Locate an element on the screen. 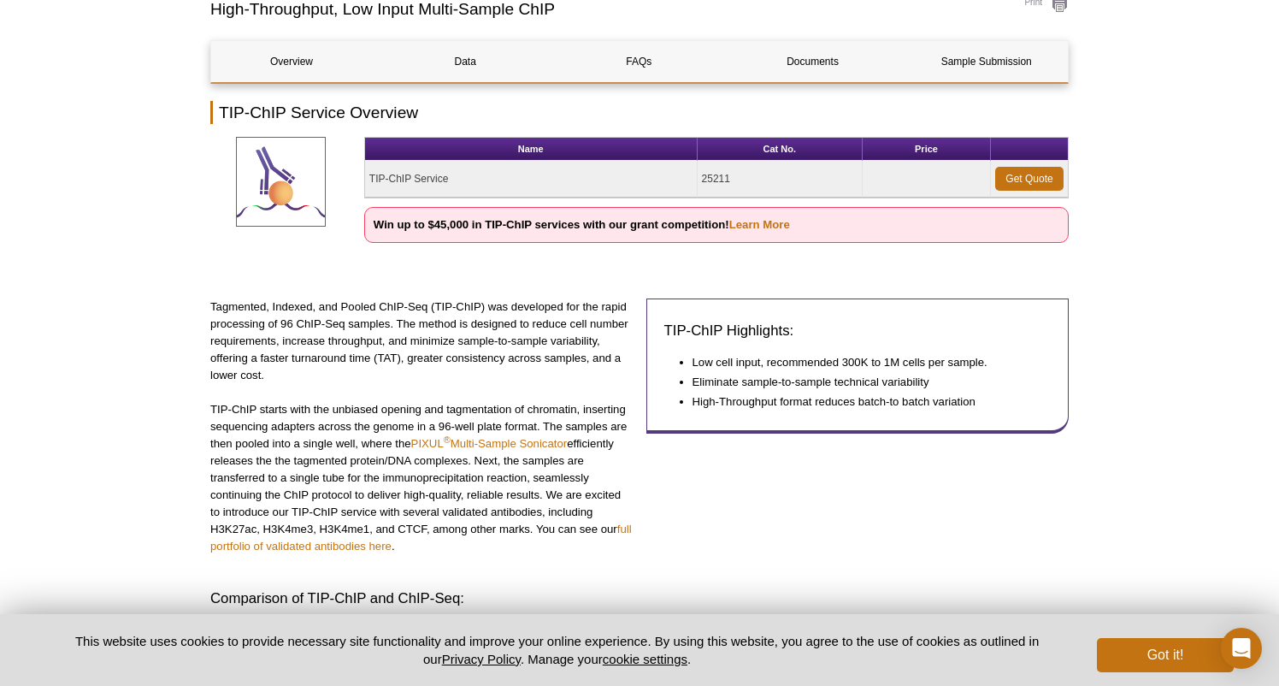  li: Eliminate sample-to-sample technical variability is located at coordinates (864, 382).